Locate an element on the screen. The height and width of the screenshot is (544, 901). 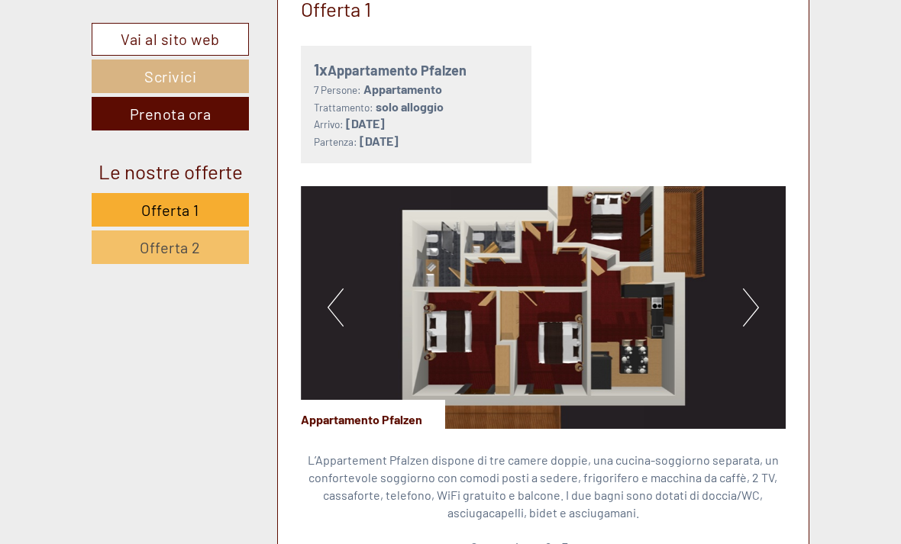
small: Trattamento: is located at coordinates (344, 107).